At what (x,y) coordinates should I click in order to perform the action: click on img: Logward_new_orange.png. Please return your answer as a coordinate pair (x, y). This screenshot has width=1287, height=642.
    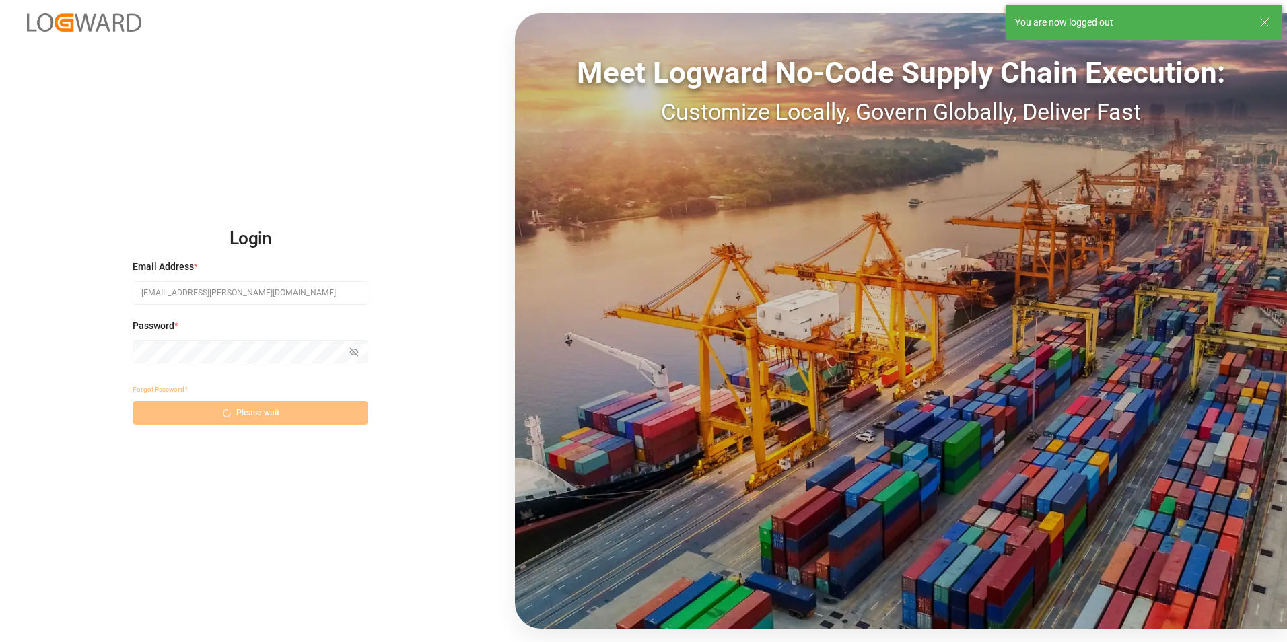
    Looking at the image, I should click on (84, 22).